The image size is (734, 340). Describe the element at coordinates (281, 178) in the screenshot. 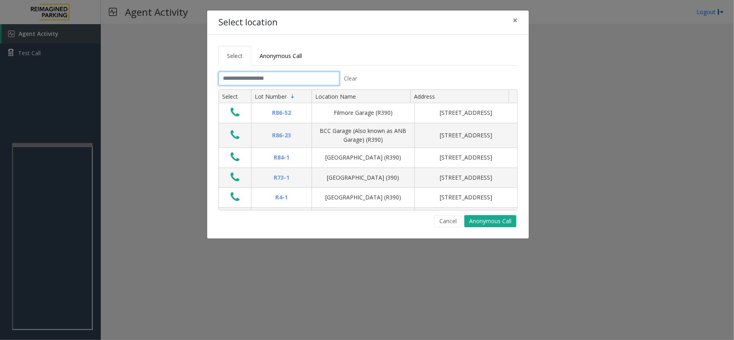

I see `div: R73-1` at that location.